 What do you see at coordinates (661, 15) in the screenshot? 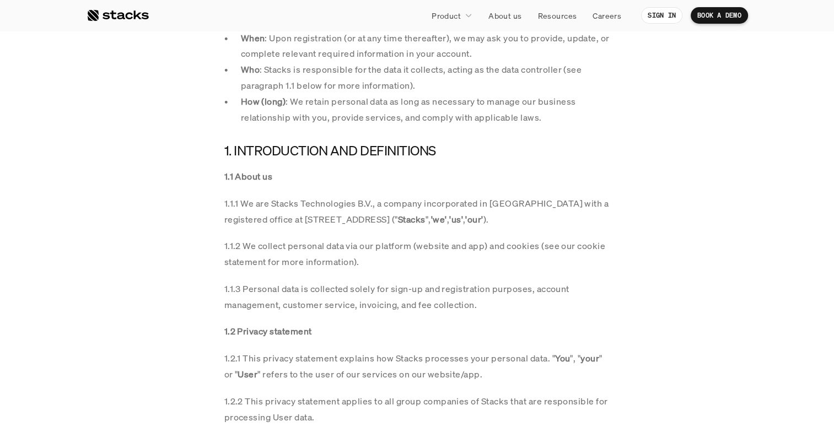
I see `a: SIGN IN` at bounding box center [661, 15].